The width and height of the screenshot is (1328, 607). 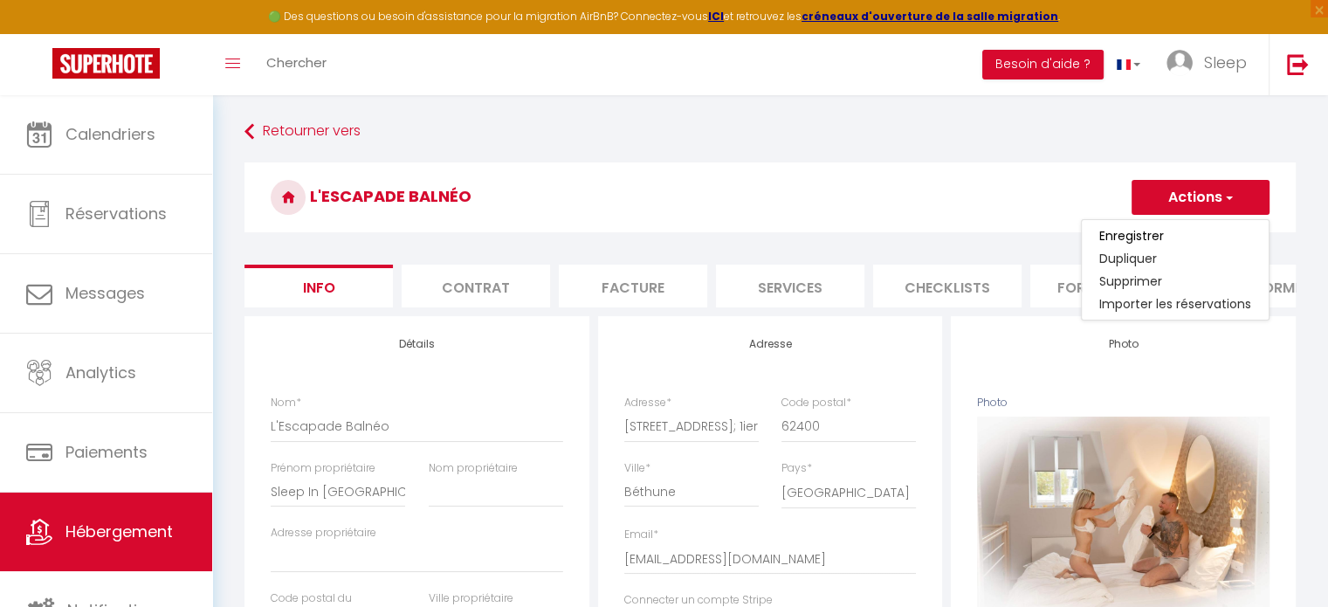 I want to click on h3: L'Escapade Balnéo, so click(x=770, y=197).